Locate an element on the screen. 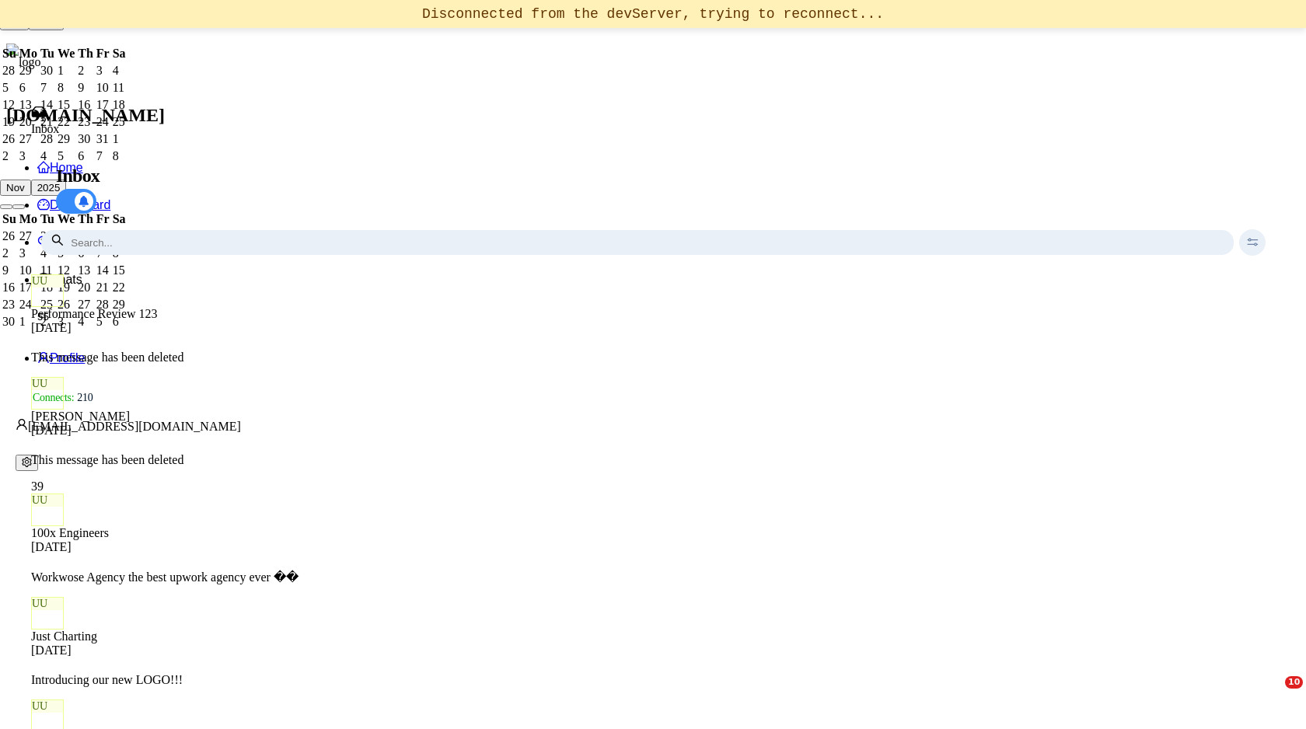 Image resolution: width=1306 pixels, height=729 pixels. div: 25 is located at coordinates (119, 122).